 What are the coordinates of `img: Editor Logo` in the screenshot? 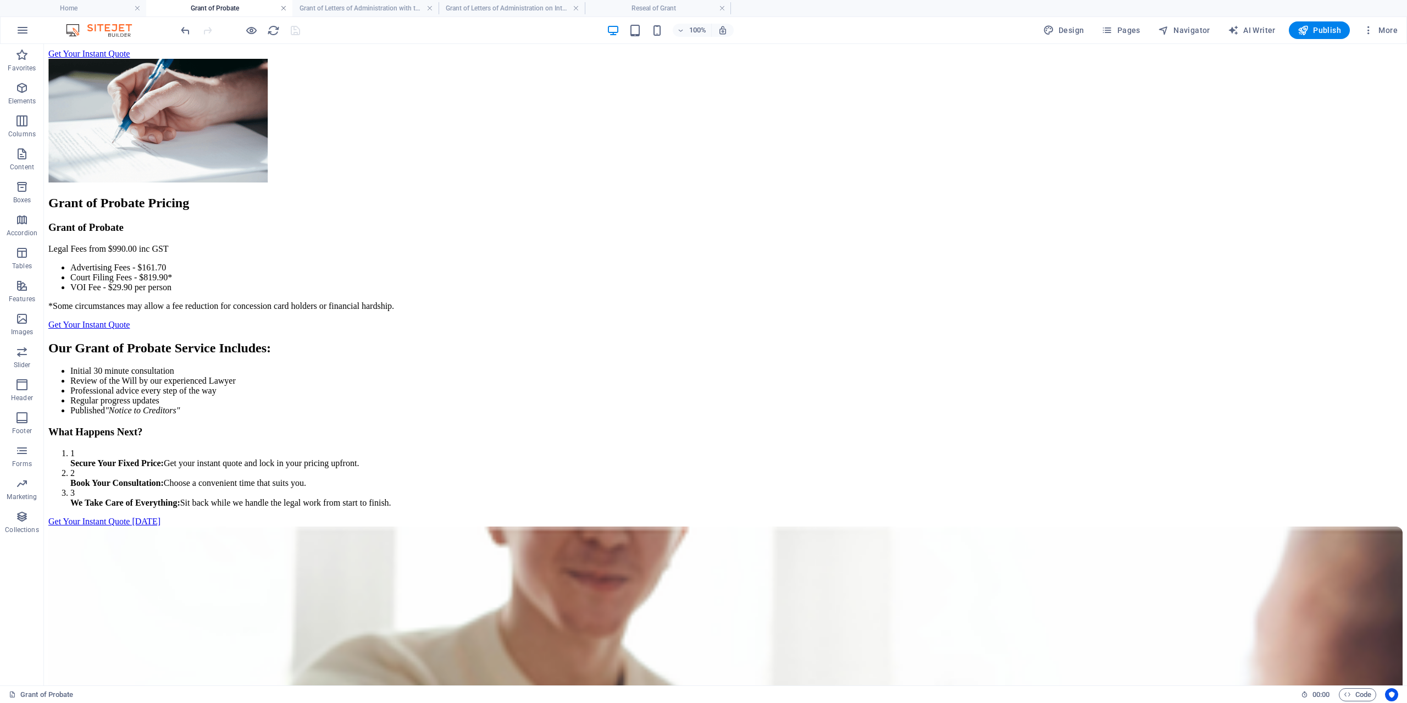 It's located at (104, 30).